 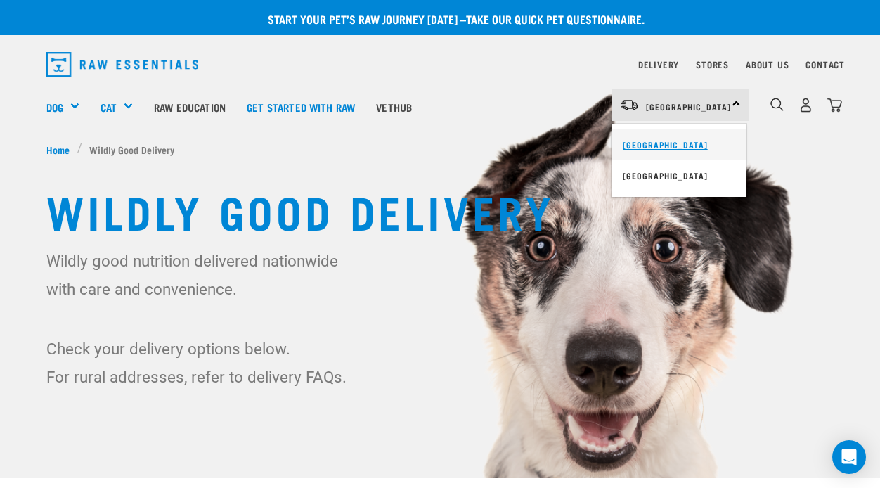 I want to click on img: home-icon@2x.png, so click(x=835, y=105).